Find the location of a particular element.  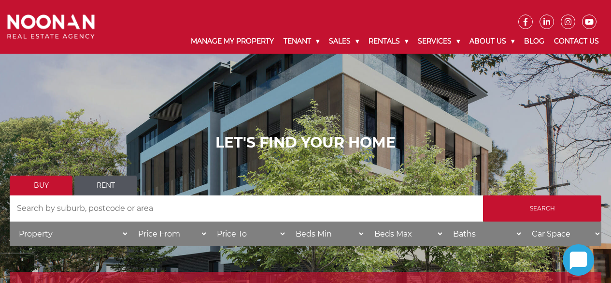

a: Blog is located at coordinates (534, 41).